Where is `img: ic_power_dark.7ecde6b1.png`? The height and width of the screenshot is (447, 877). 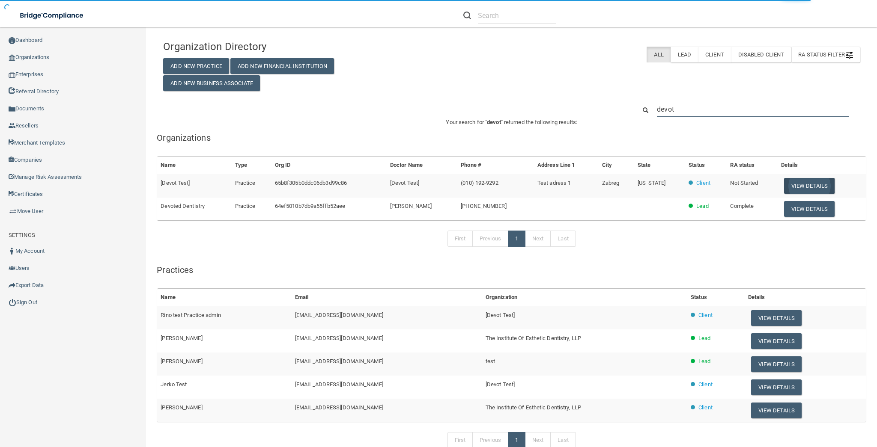
img: ic_power_dark.7ecde6b1.png is located at coordinates (12, 303).